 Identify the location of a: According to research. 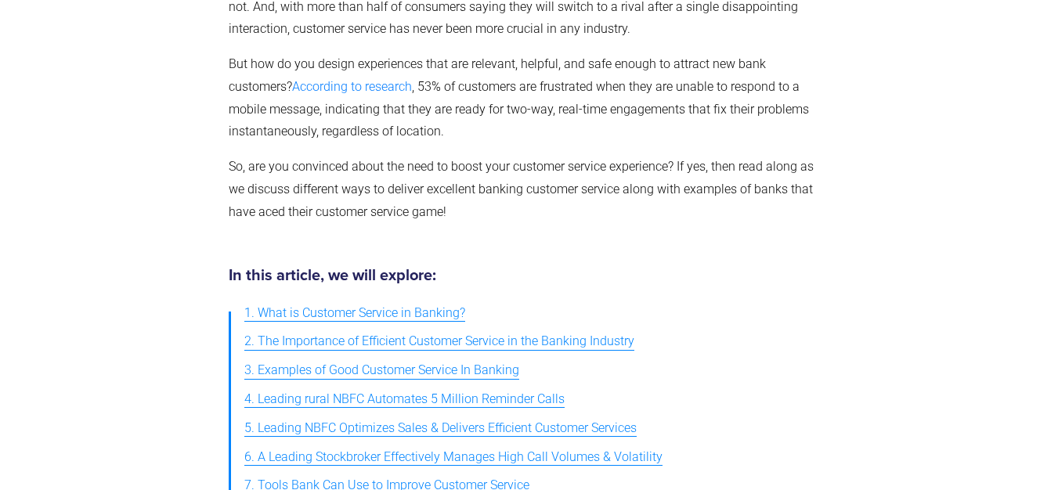
(352, 86).